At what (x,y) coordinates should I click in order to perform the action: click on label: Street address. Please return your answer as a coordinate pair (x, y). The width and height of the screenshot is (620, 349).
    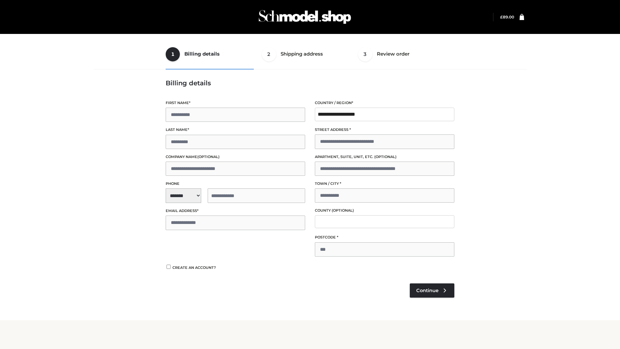
    Looking at the image, I should click on (385, 130).